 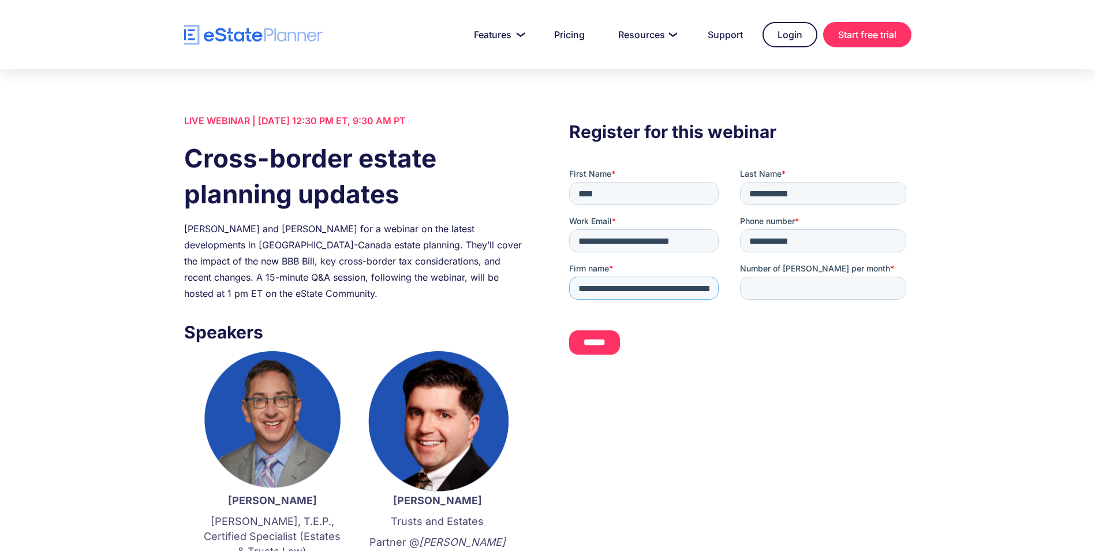 What do you see at coordinates (569, 35) in the screenshot?
I see `a: Pricing` at bounding box center [569, 35].